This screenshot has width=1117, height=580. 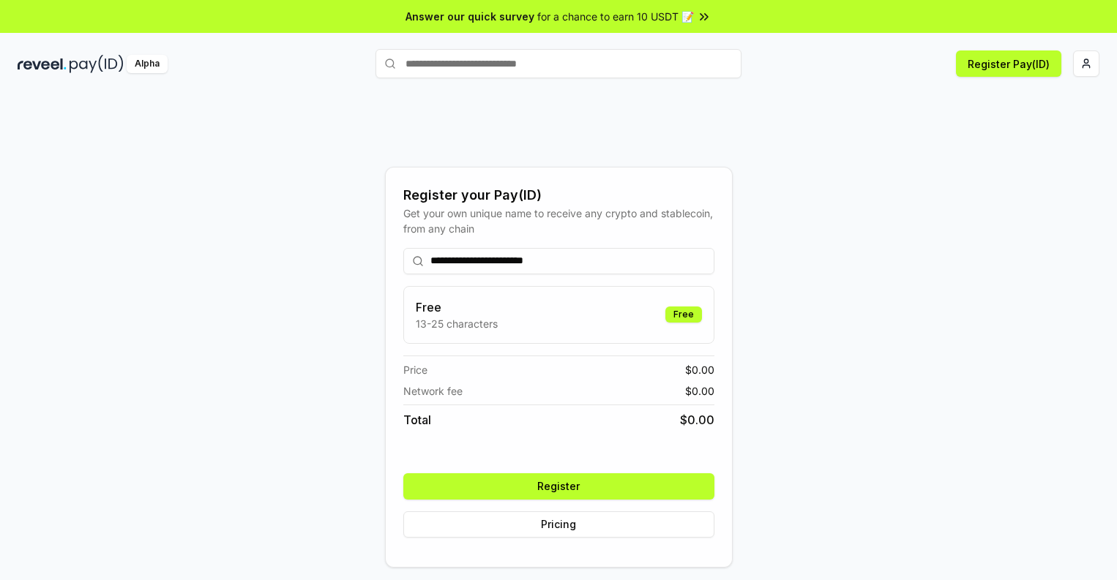 I want to click on img: reveel_dark, so click(x=42, y=64).